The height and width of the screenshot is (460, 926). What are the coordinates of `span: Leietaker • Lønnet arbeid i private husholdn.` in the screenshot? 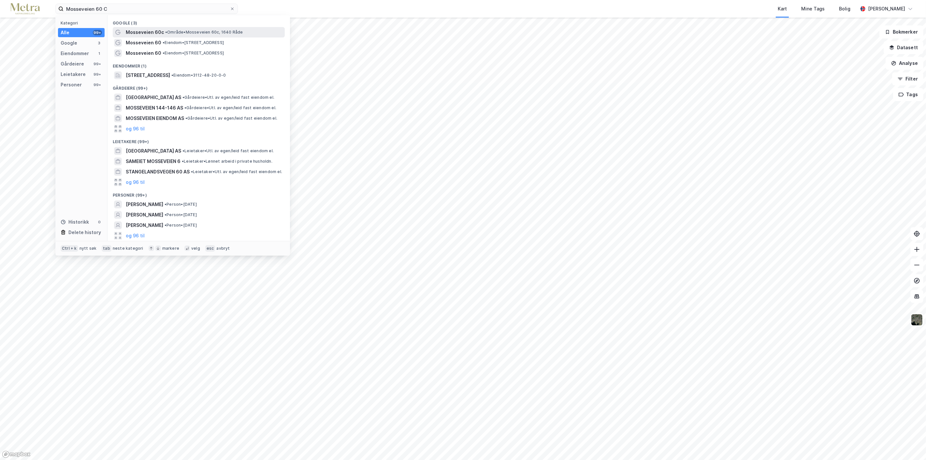 It's located at (227, 161).